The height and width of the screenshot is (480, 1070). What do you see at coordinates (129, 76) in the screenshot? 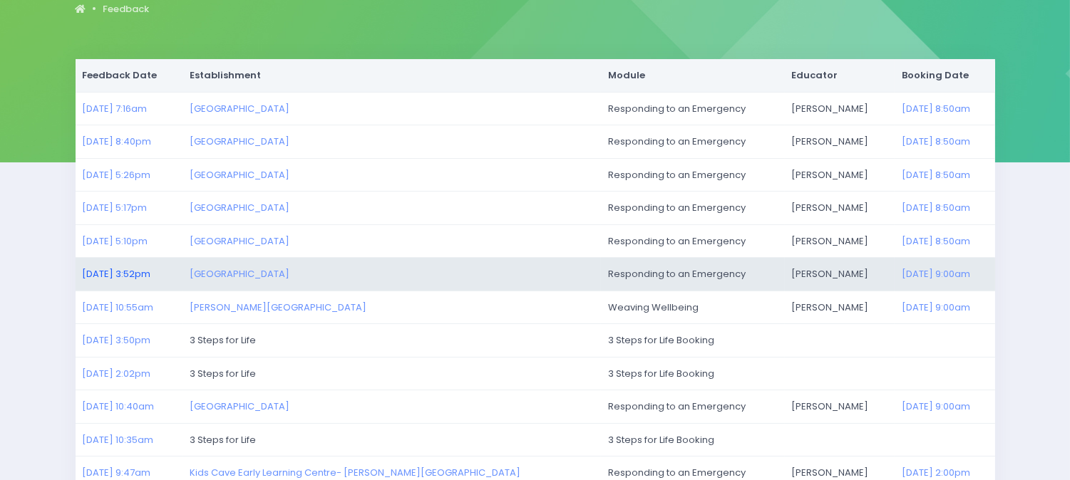
I see `th: Feedback Date` at bounding box center [129, 76].